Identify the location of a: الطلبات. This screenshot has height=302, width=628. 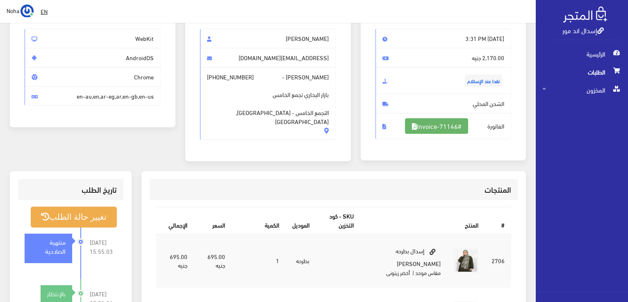
(581, 72).